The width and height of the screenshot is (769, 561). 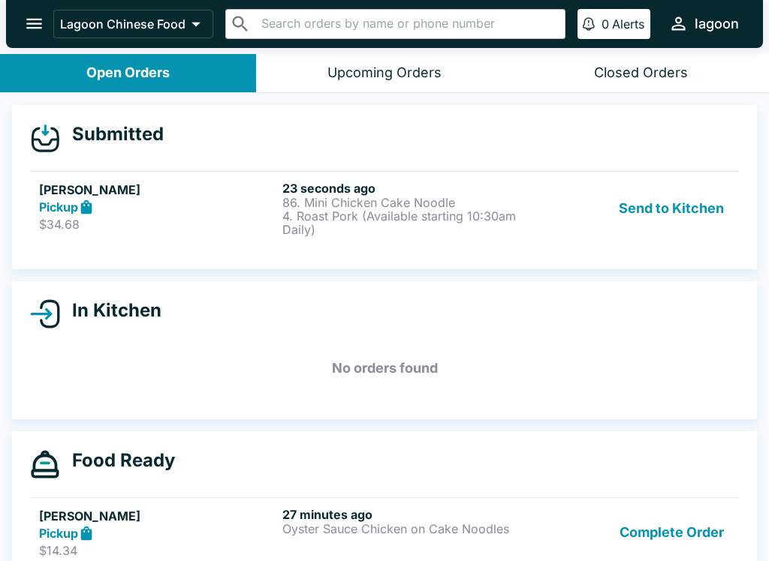 I want to click on p: Lagoon Chinese Food, so click(x=122, y=24).